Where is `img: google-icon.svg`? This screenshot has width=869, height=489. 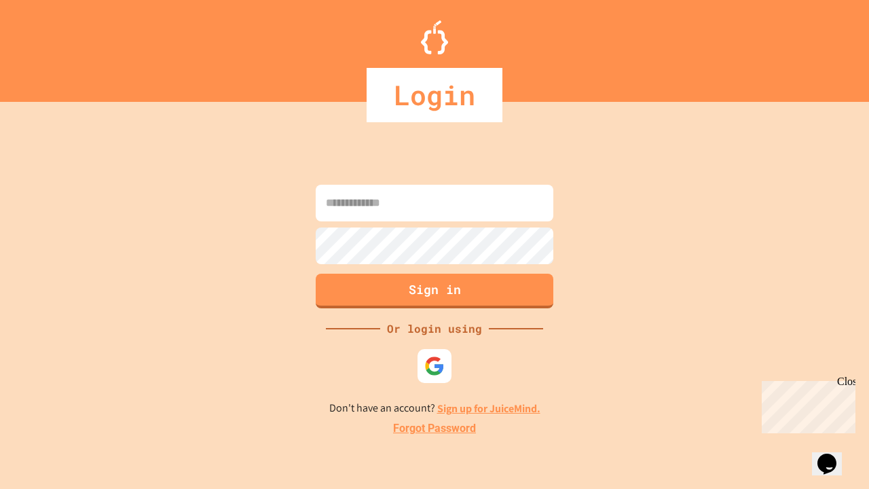 img: google-icon.svg is located at coordinates (434, 366).